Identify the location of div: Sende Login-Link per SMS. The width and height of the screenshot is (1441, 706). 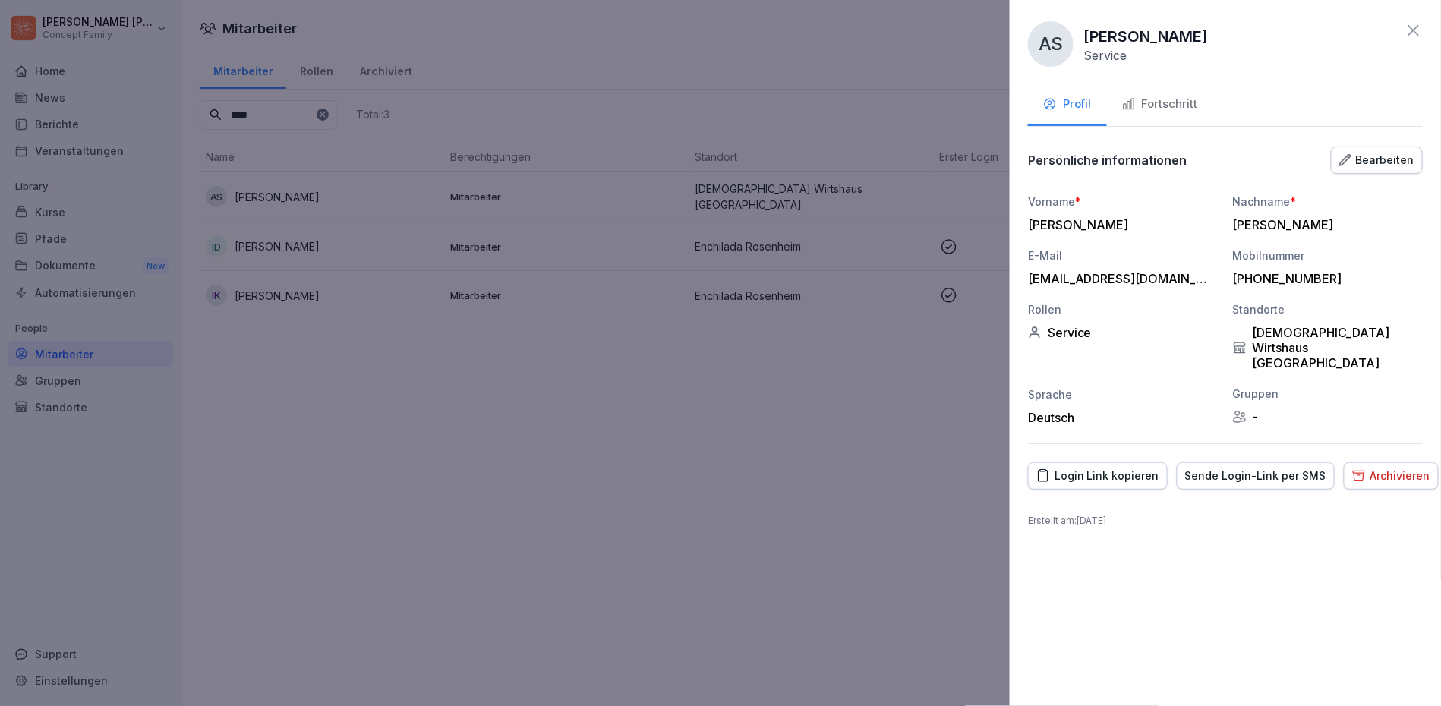
(1256, 476).